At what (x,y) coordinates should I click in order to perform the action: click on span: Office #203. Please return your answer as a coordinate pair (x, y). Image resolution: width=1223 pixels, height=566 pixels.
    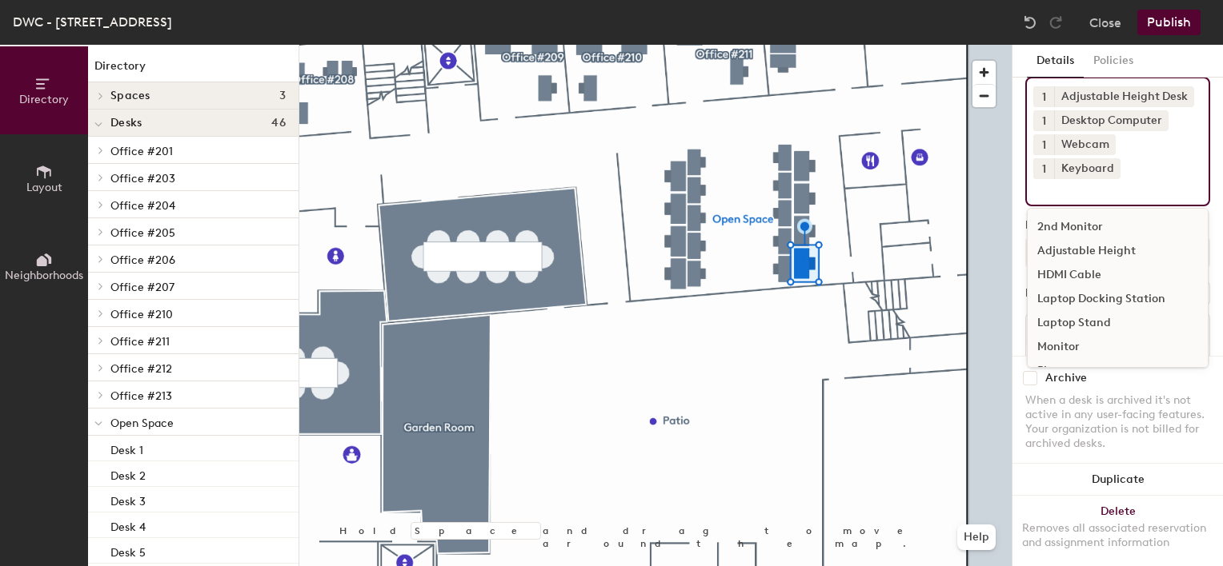
    Looking at the image, I should click on (142, 178).